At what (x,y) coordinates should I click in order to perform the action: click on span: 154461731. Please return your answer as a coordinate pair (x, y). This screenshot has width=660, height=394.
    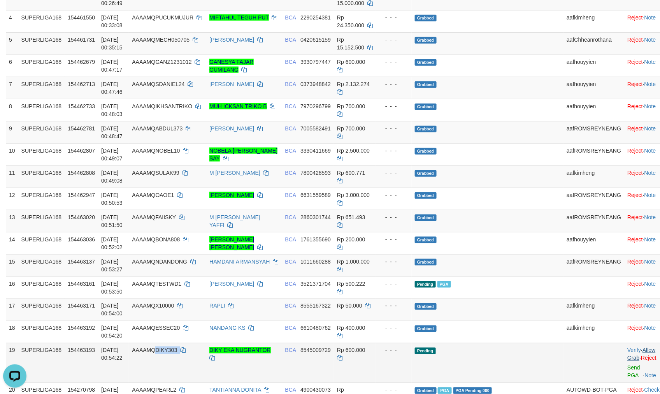
    Looking at the image, I should click on (81, 40).